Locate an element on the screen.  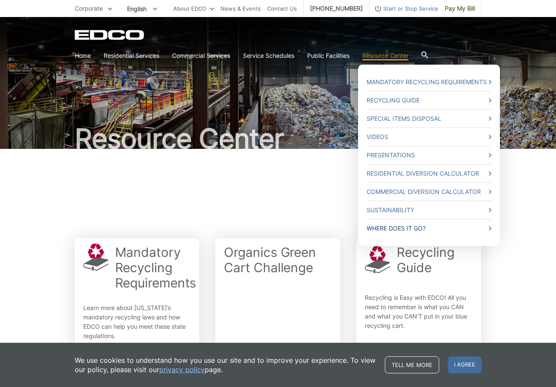
a: About EDCO is located at coordinates (194, 8).